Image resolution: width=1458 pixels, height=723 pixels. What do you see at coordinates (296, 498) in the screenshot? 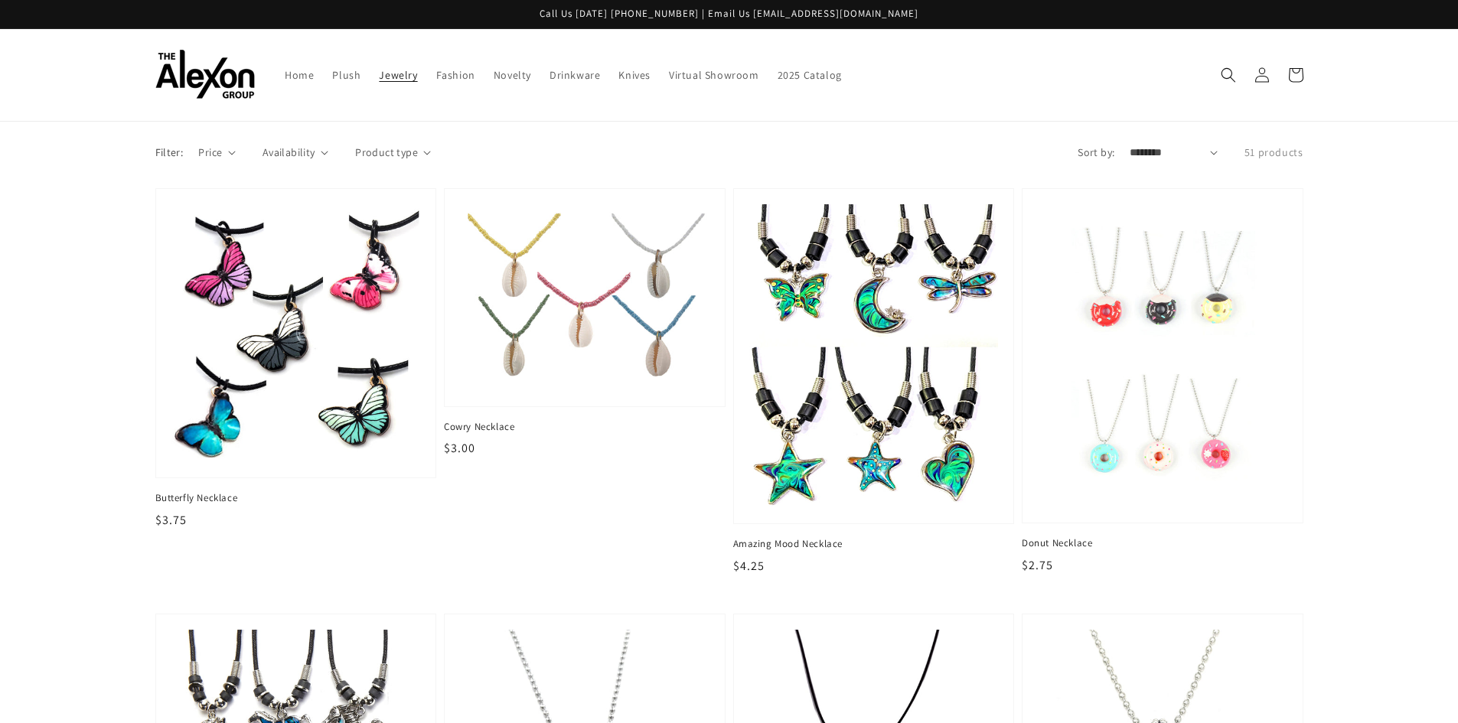
I see `span: Butterfly Necklace` at bounding box center [296, 498].